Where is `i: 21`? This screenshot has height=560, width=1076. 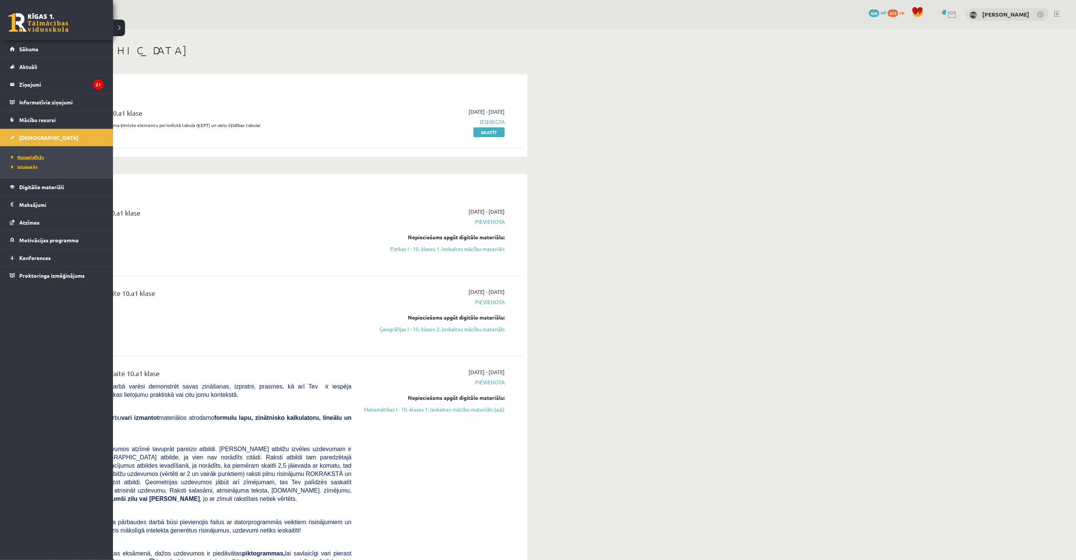
i: 21 is located at coordinates (98, 84).